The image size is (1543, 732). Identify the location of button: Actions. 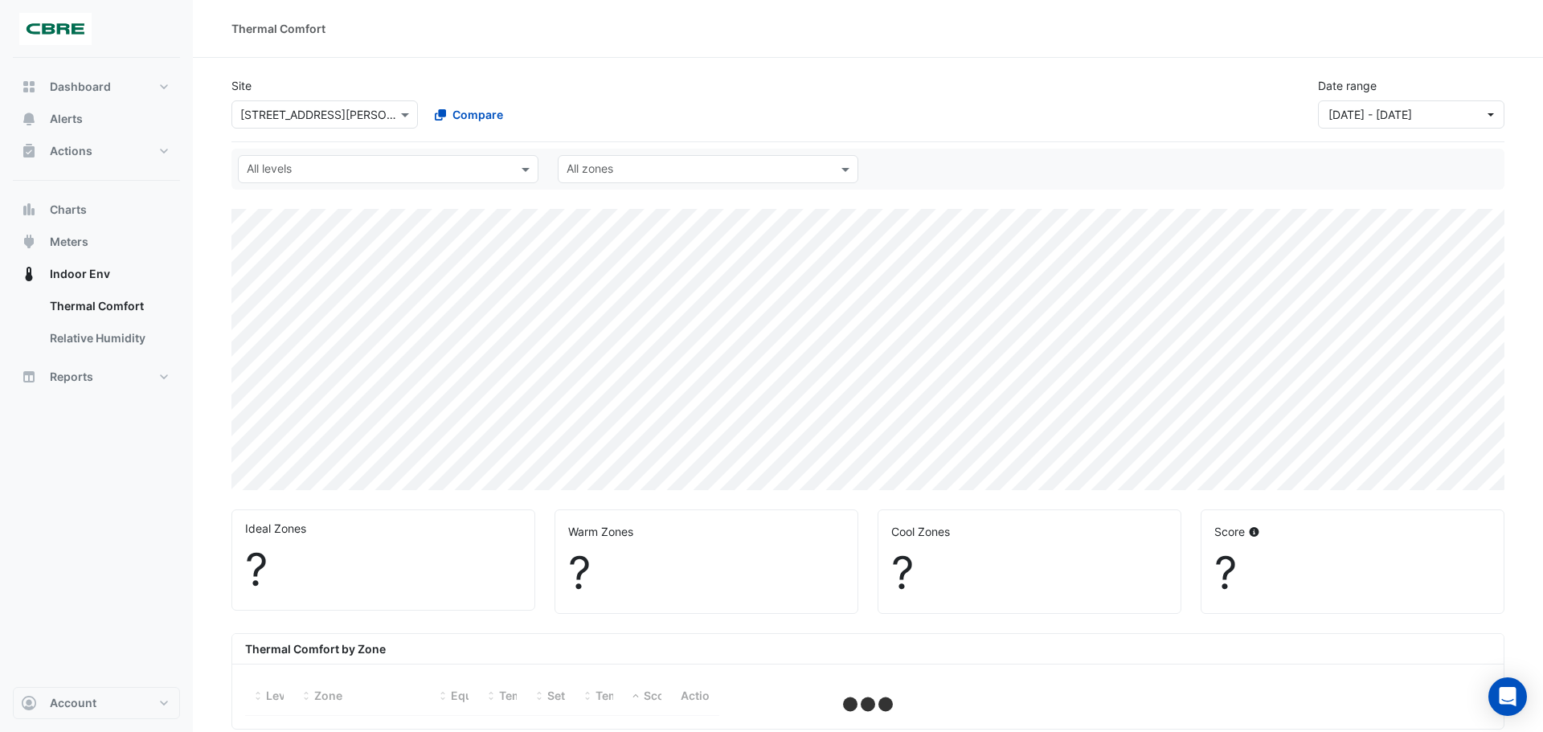
(96, 151).